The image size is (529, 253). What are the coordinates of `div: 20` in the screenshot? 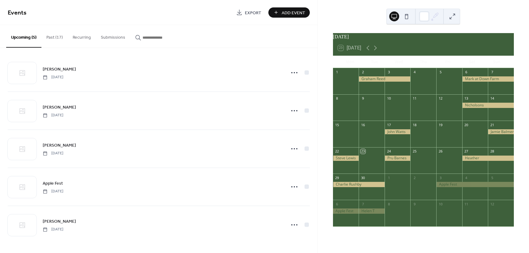 It's located at (466, 124).